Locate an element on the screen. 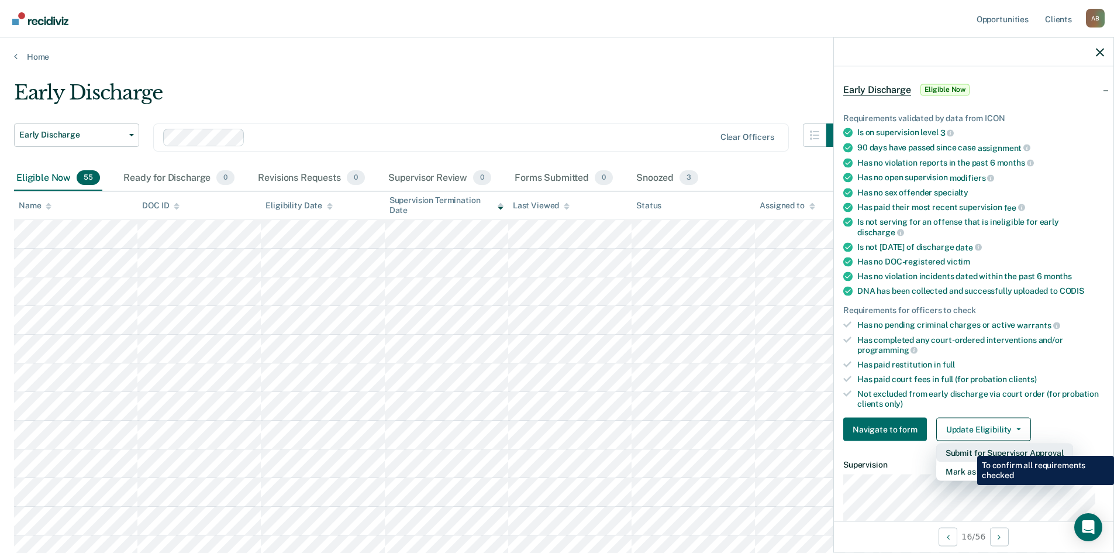 This screenshot has height=553, width=1114. div: Eligibility Date is located at coordinates (299, 205).